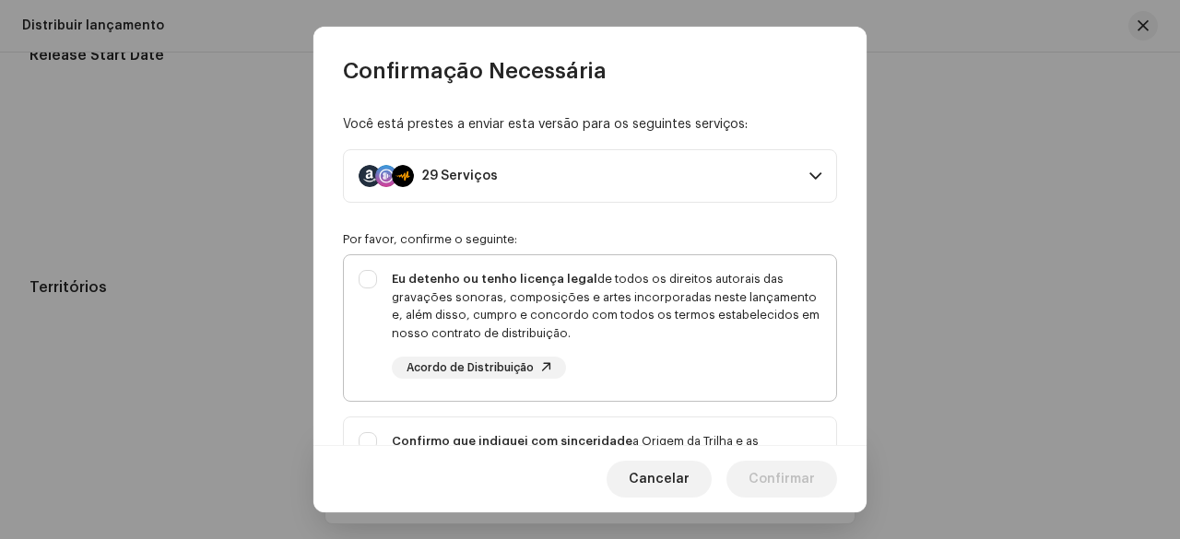  Describe the element at coordinates (590, 240) in the screenshot. I see `div: Por favor, confirme o seguinte:` at that location.